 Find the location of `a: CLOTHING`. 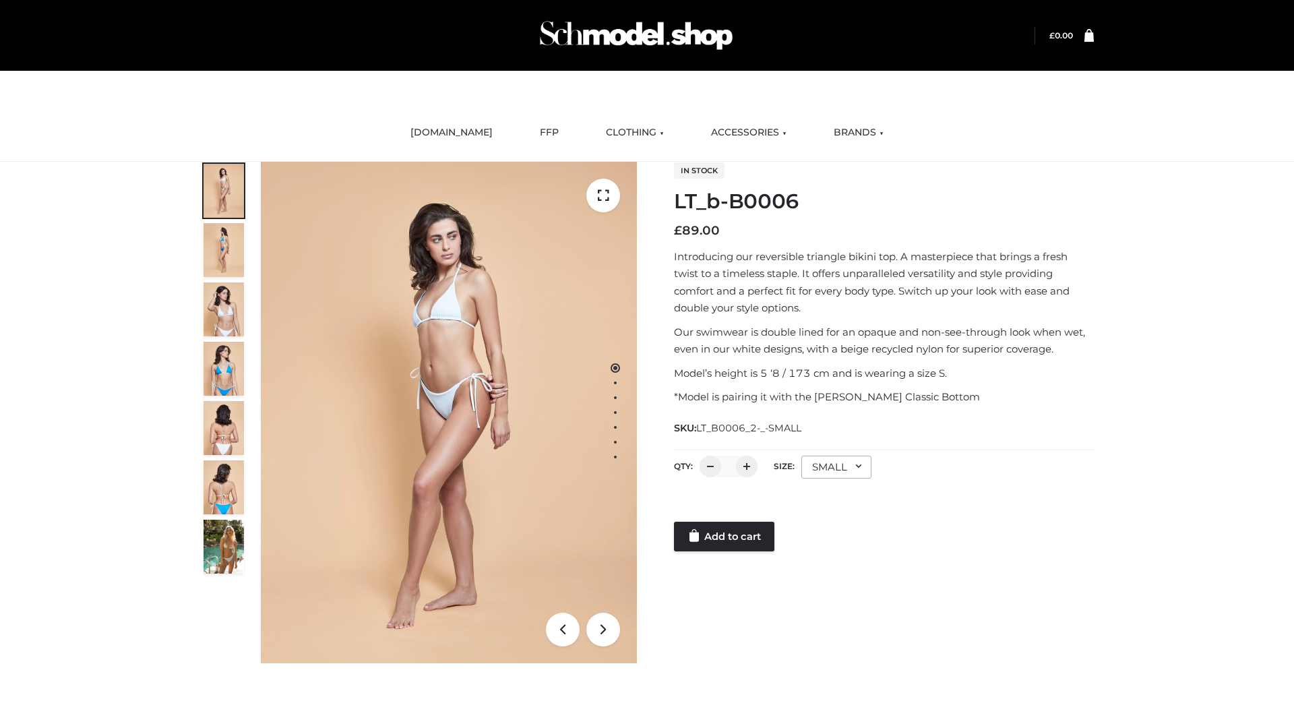

a: CLOTHING is located at coordinates (635, 133).